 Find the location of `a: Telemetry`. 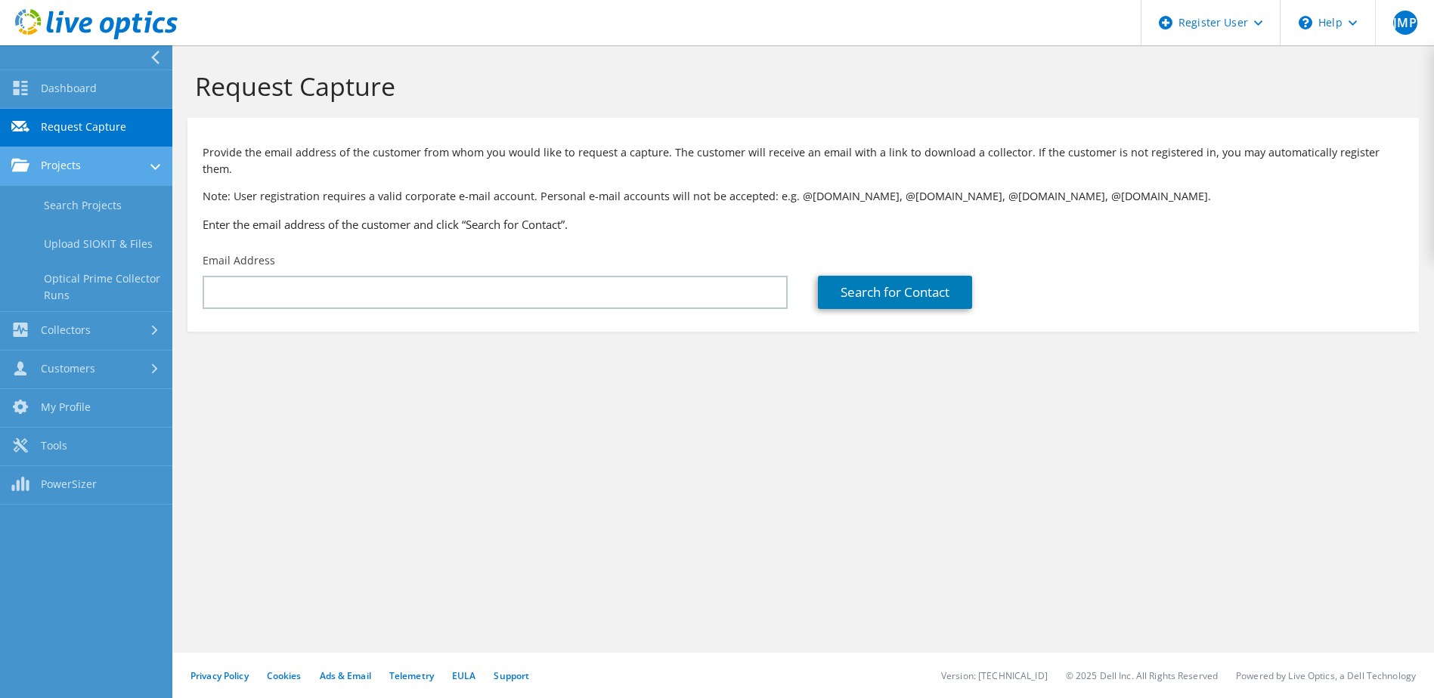

a: Telemetry is located at coordinates (411, 676).